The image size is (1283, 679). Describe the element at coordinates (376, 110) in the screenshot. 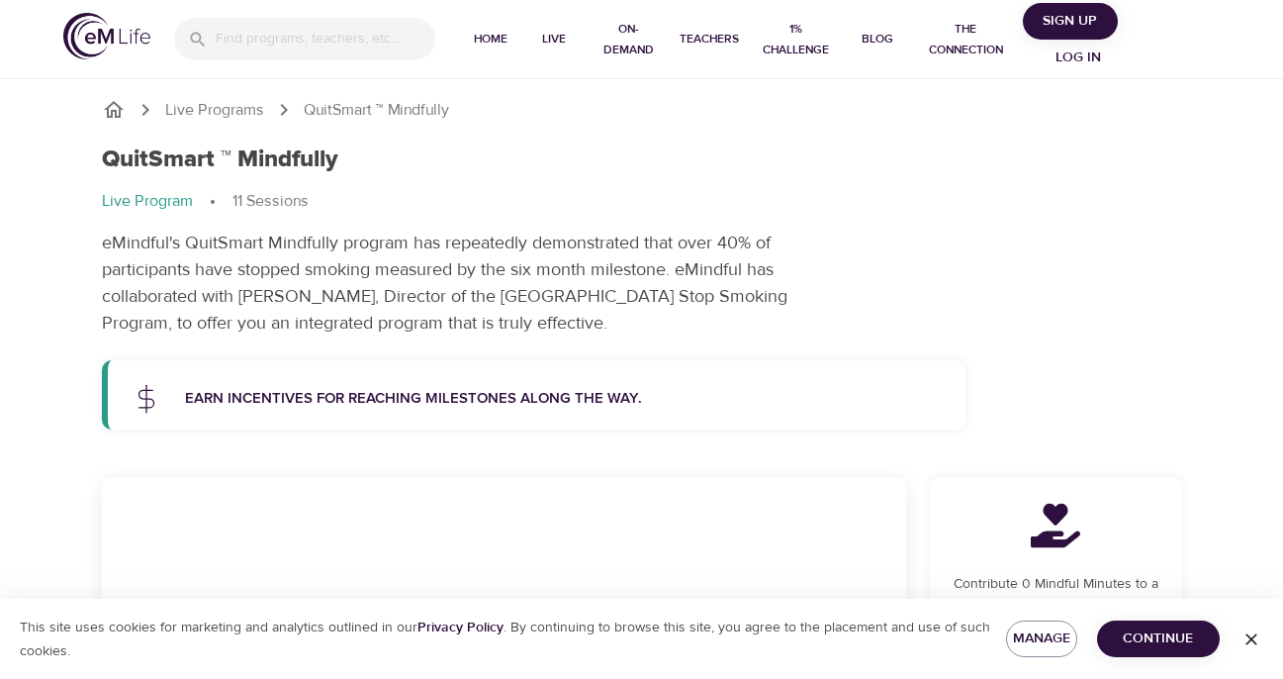

I see `p: QuitSmart ™ Mindfully` at that location.